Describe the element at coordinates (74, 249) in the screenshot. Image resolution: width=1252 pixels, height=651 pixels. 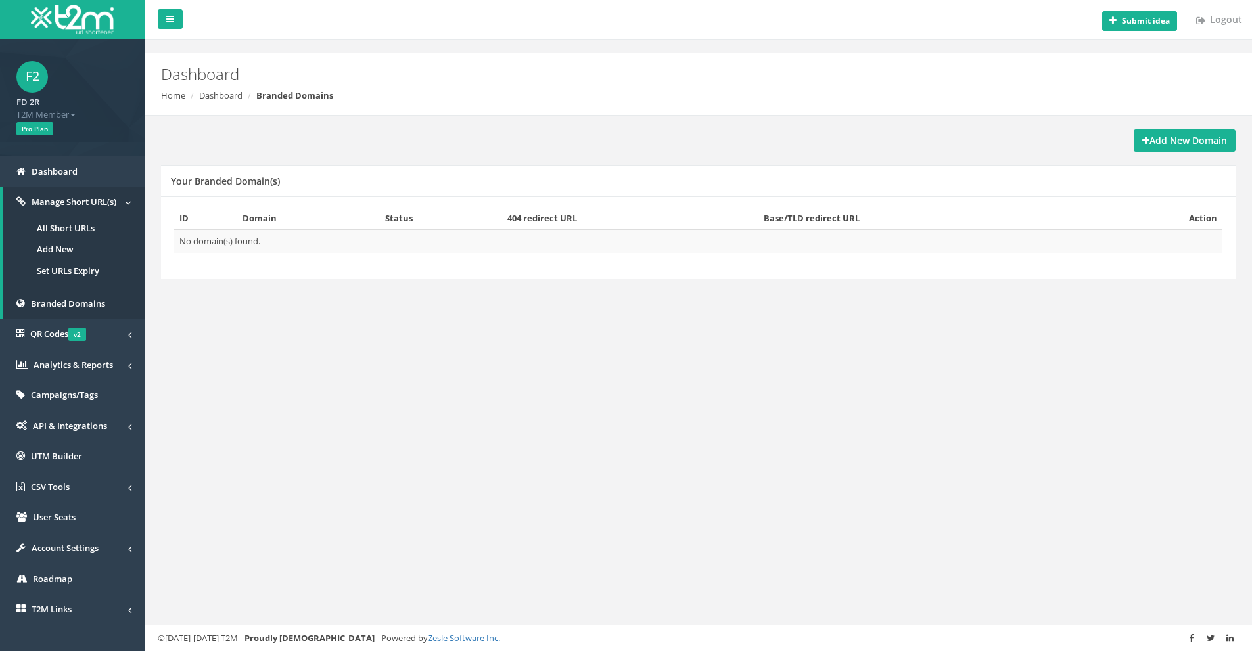
I see `a: Add New` at that location.